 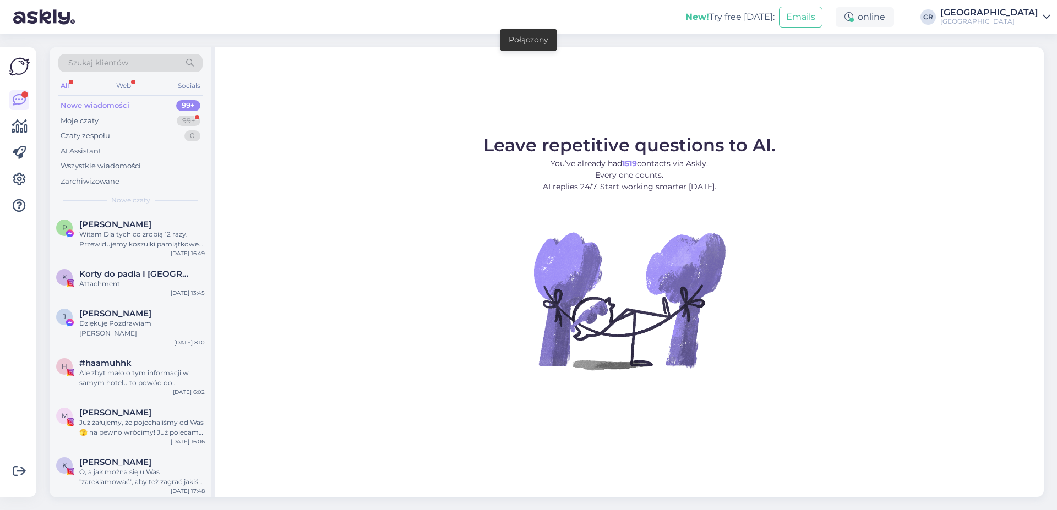 What do you see at coordinates (115, 462) in the screenshot?
I see `span: Karolina Wołczyńska` at bounding box center [115, 462].